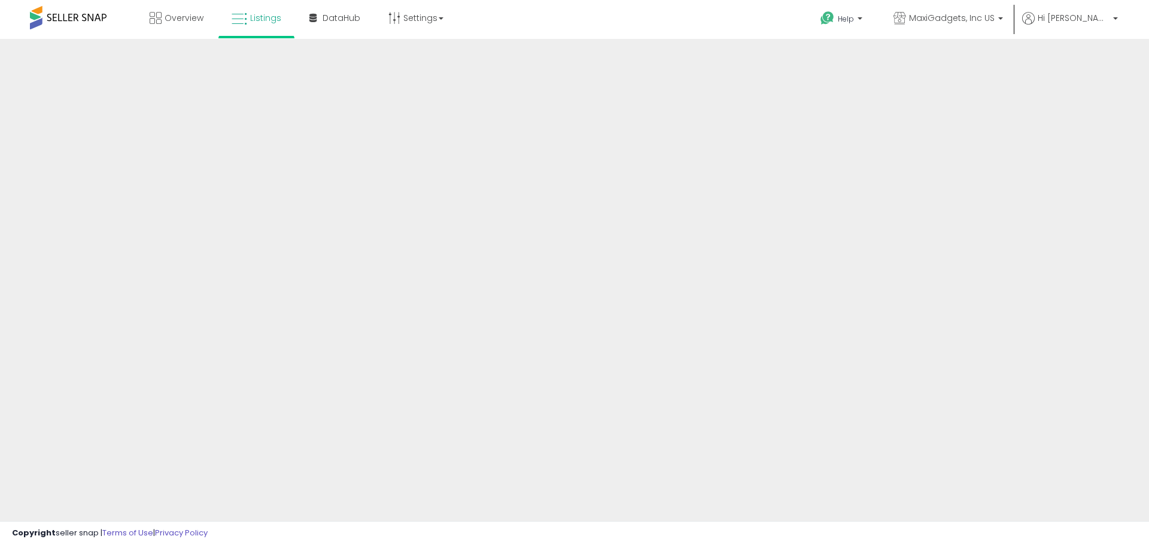 The width and height of the screenshot is (1149, 545). Describe the element at coordinates (181, 532) in the screenshot. I see `a: Privacy Policy` at that location.